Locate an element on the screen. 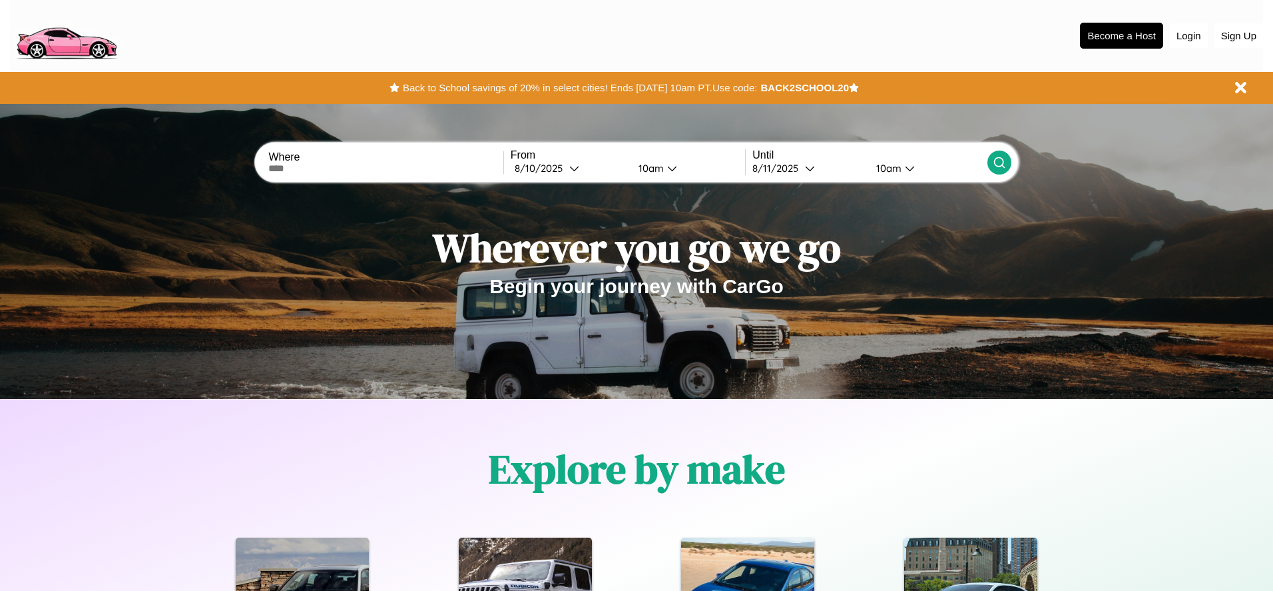 The width and height of the screenshot is (1273, 591). label: Until is located at coordinates (870, 155).